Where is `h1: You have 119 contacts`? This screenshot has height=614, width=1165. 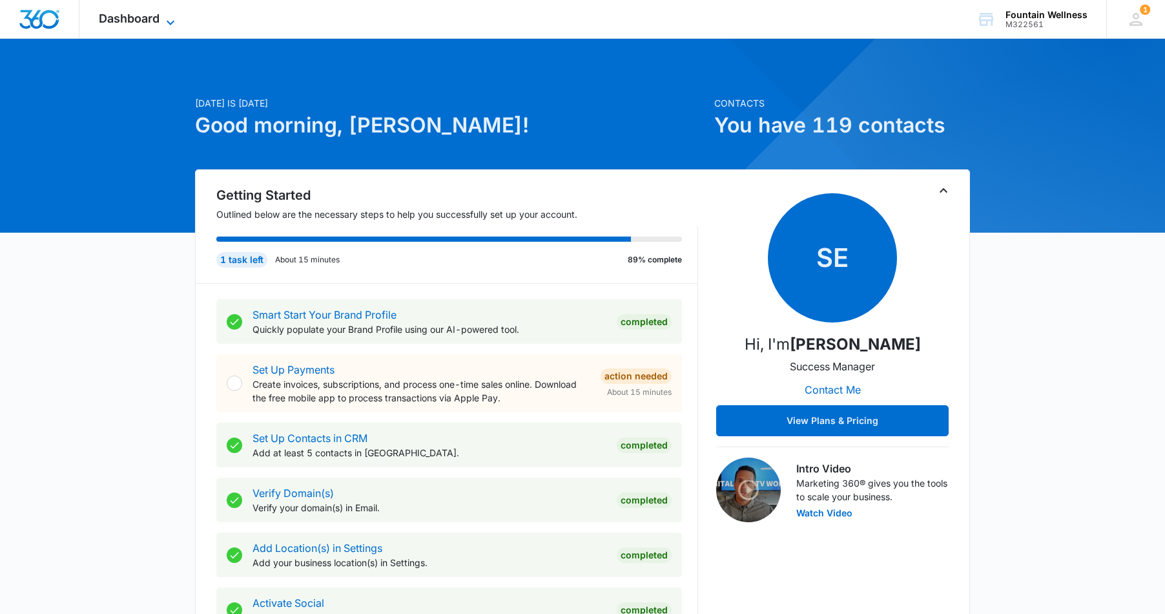 h1: You have 119 contacts is located at coordinates (842, 125).